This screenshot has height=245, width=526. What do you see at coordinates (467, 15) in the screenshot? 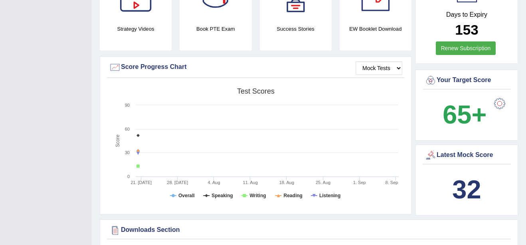
I see `h4: Days to Expiry` at bounding box center [467, 15].